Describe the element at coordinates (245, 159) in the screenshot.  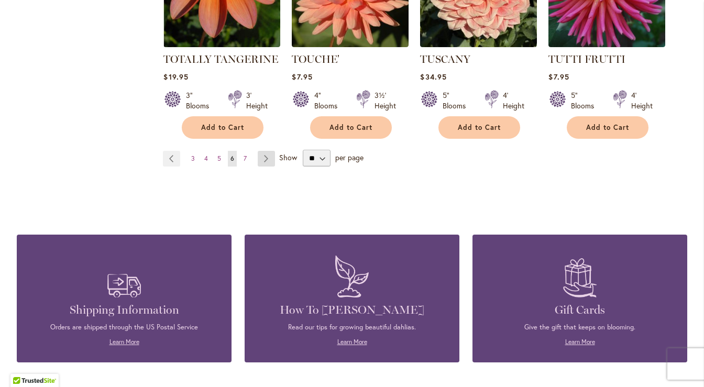
I see `a: 7` at that location.